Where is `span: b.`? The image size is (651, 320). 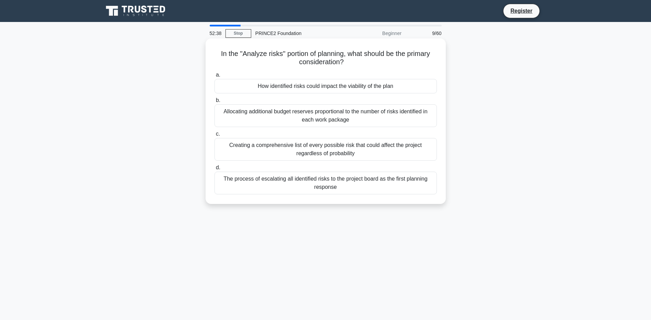 span: b. is located at coordinates (218, 100).